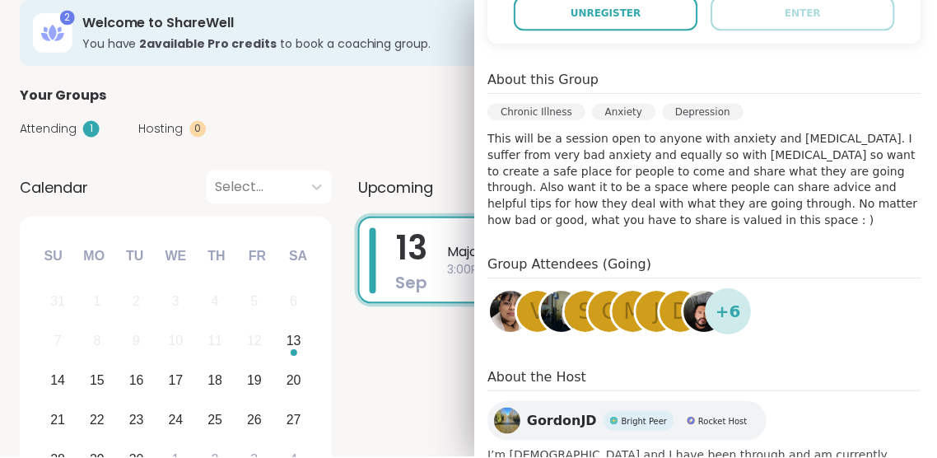  Describe the element at coordinates (397, 188) in the screenshot. I see `span: Upcoming` at that location.